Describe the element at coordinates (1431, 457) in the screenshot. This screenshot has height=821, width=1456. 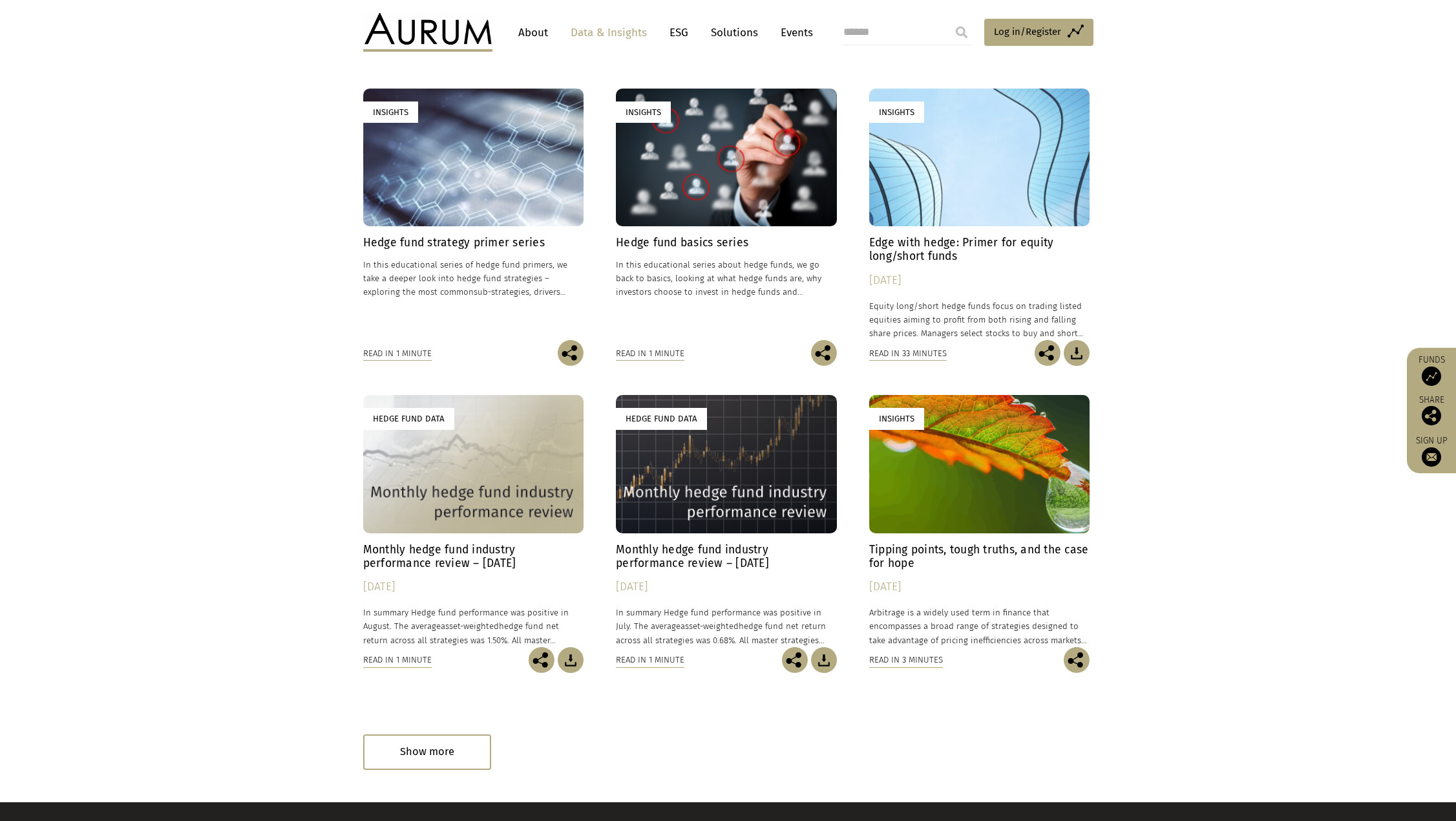
I see `img: Sign up to our newsletter` at that location.